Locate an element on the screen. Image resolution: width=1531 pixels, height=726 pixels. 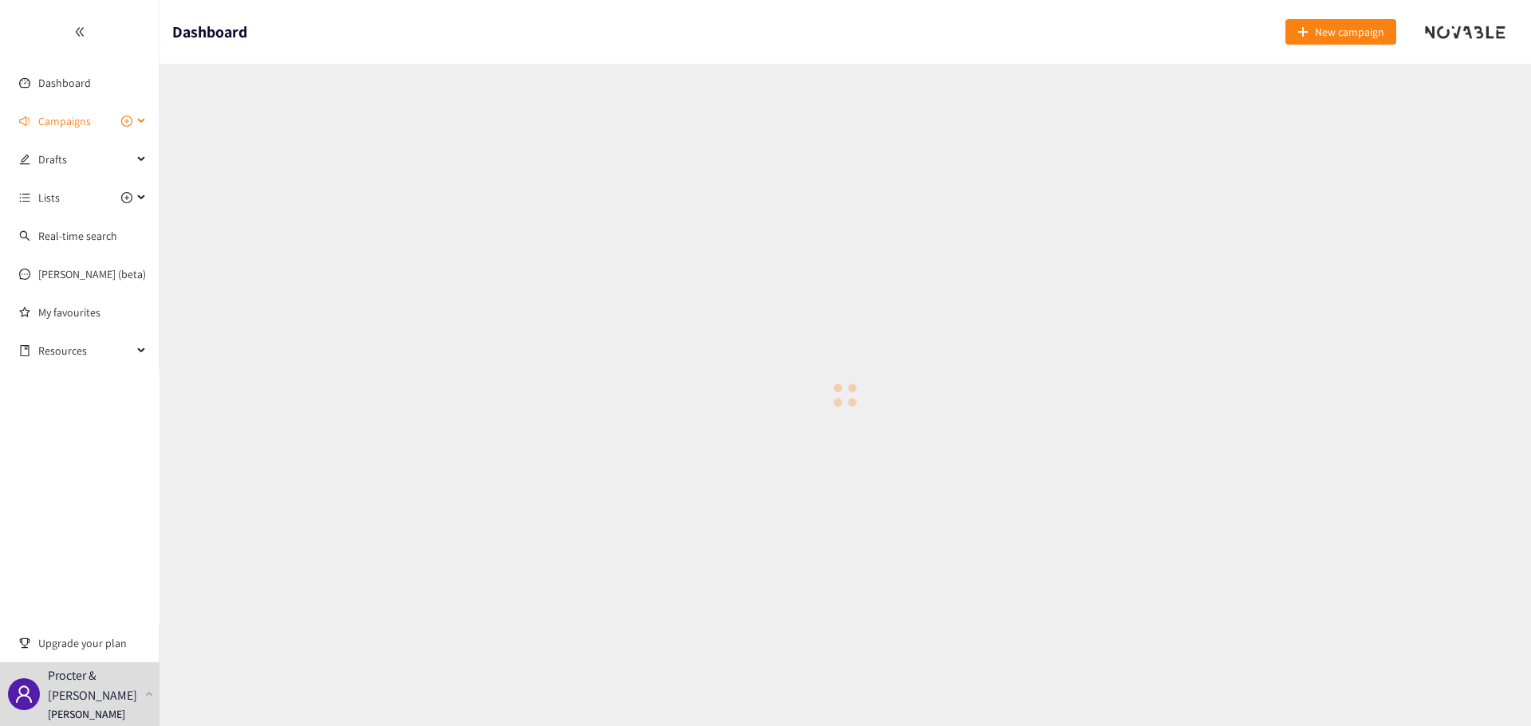
a: Dashboard is located at coordinates (65, 83).